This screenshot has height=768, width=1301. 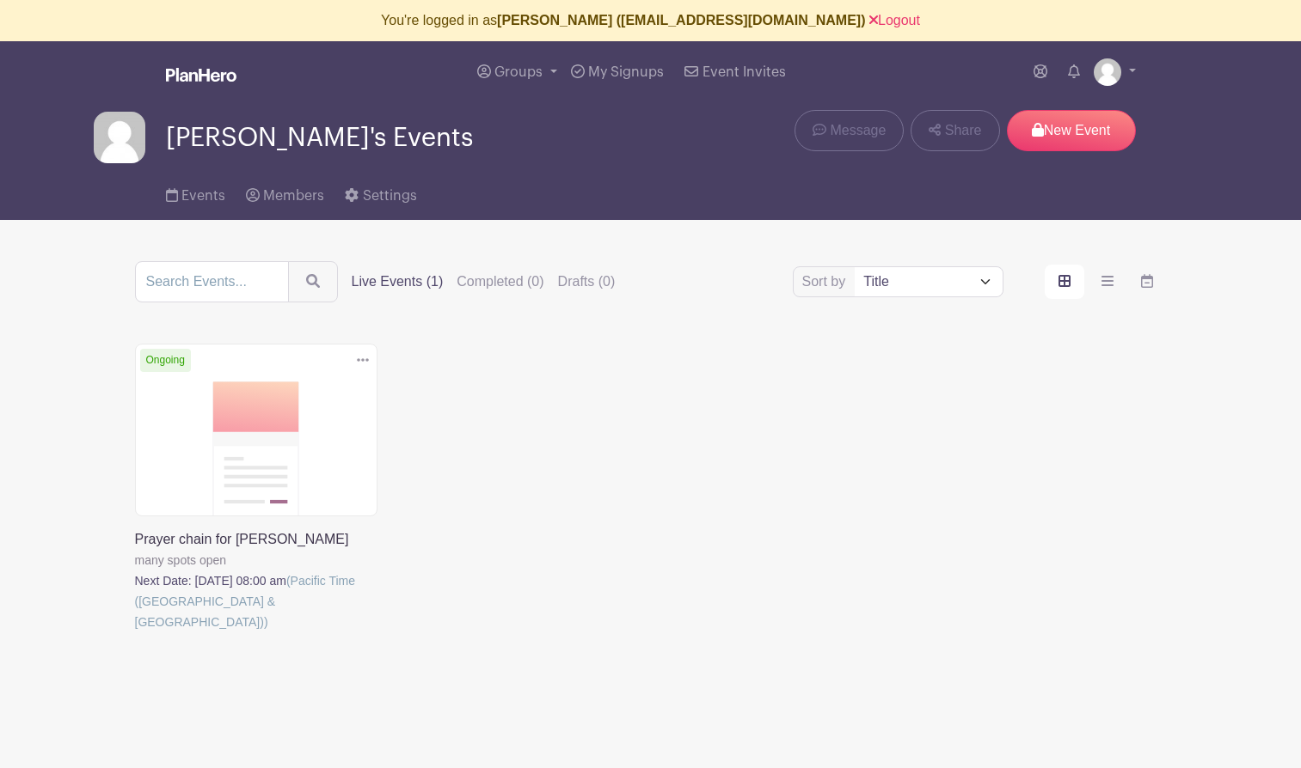 What do you see at coordinates (211, 282) in the screenshot?
I see `input: Search Events...` at bounding box center [211, 282].